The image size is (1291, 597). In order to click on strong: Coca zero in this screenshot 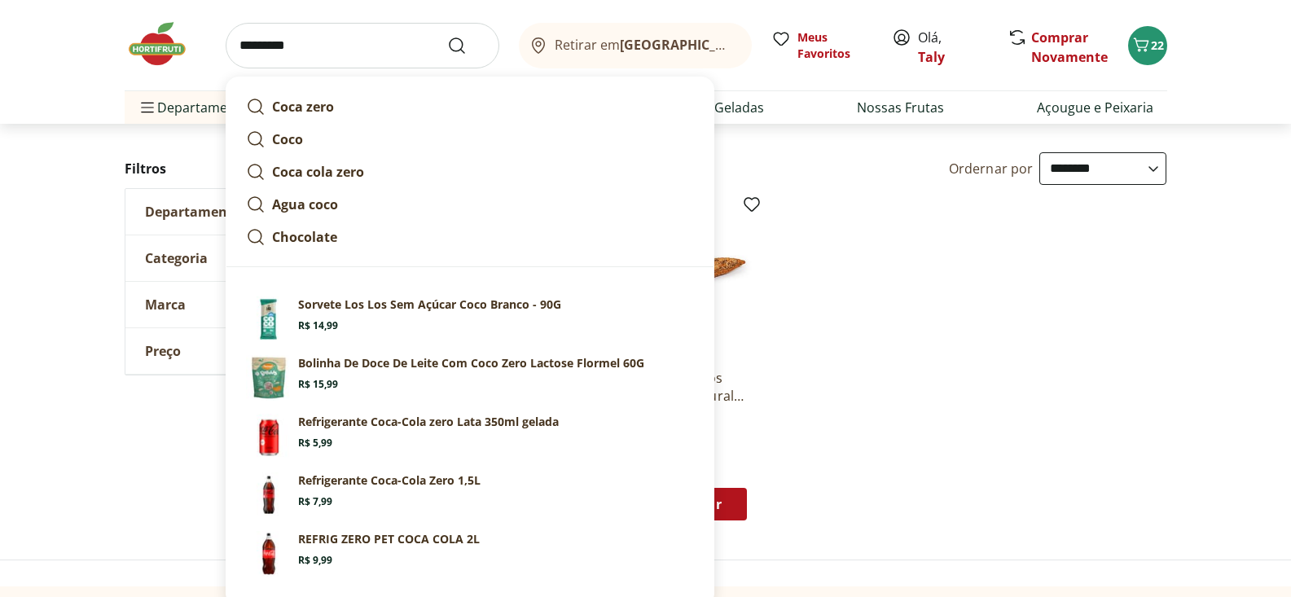, I will do `click(303, 107)`.